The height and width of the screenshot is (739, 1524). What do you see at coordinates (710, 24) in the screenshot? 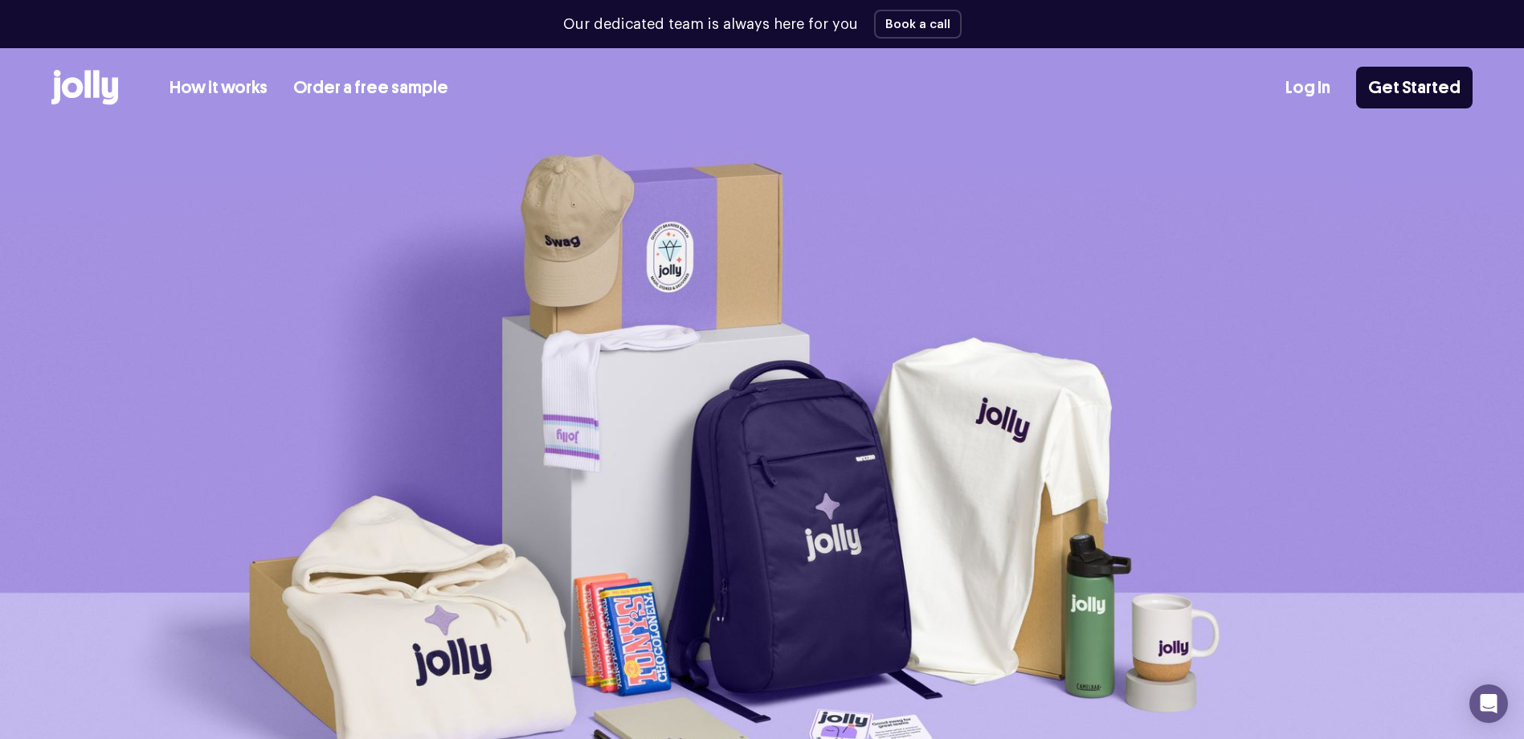
I see `p: Our dedicated team is always here for you` at bounding box center [710, 24].